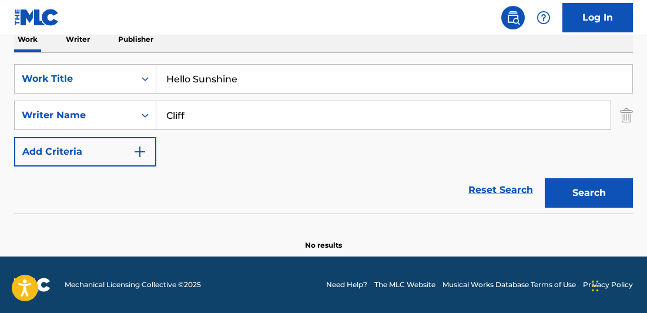 This screenshot has height=313, width=647. I want to click on img: 9d2ae6d4665cec9f34b9.svg, so click(140, 152).